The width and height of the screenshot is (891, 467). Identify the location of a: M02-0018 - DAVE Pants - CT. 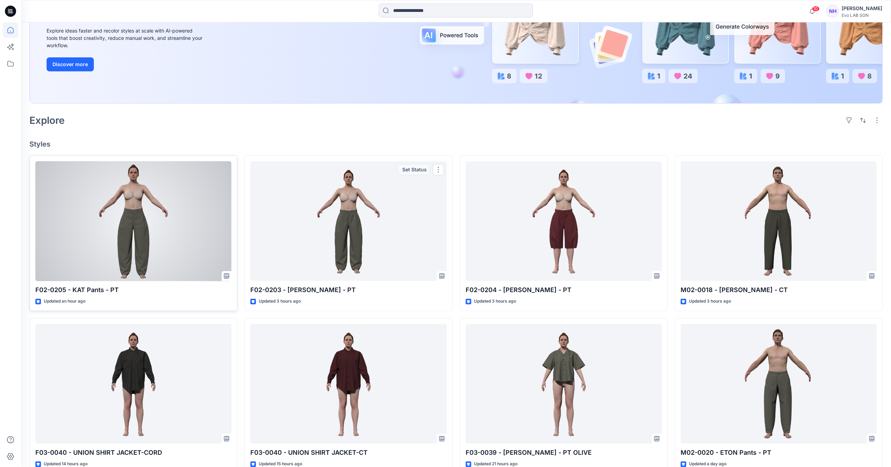
(779, 221).